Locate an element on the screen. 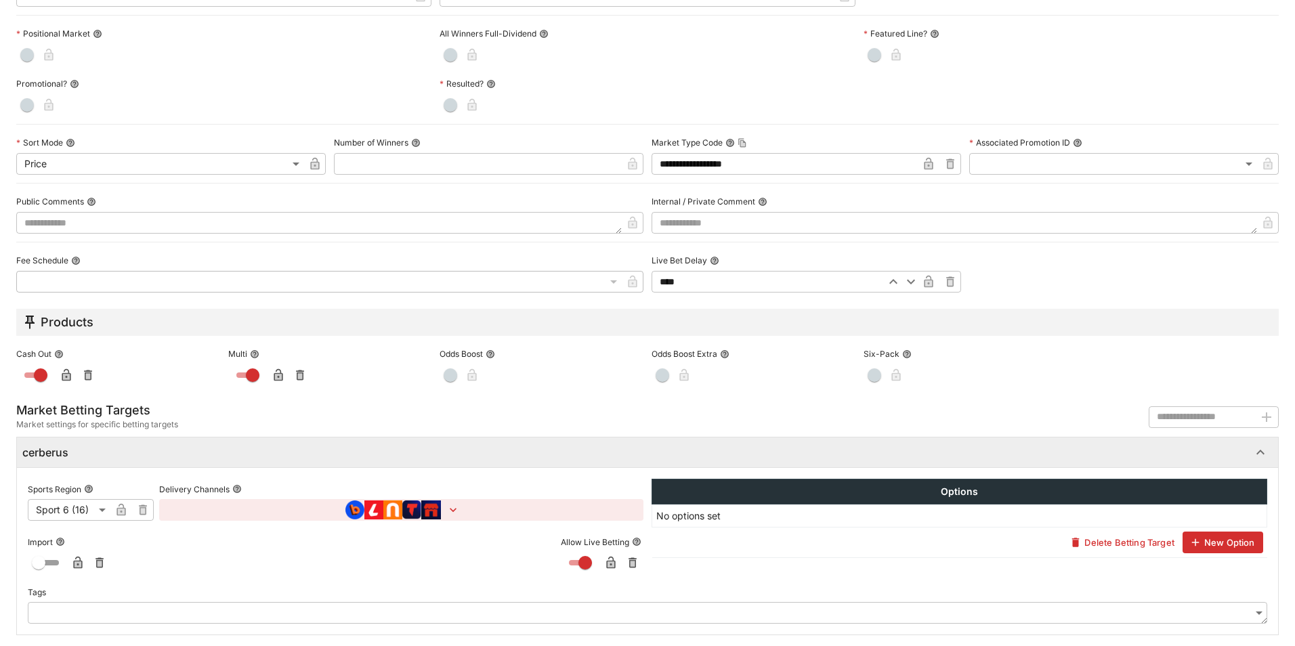  span: Market settings for specific betting targets is located at coordinates (97, 425).